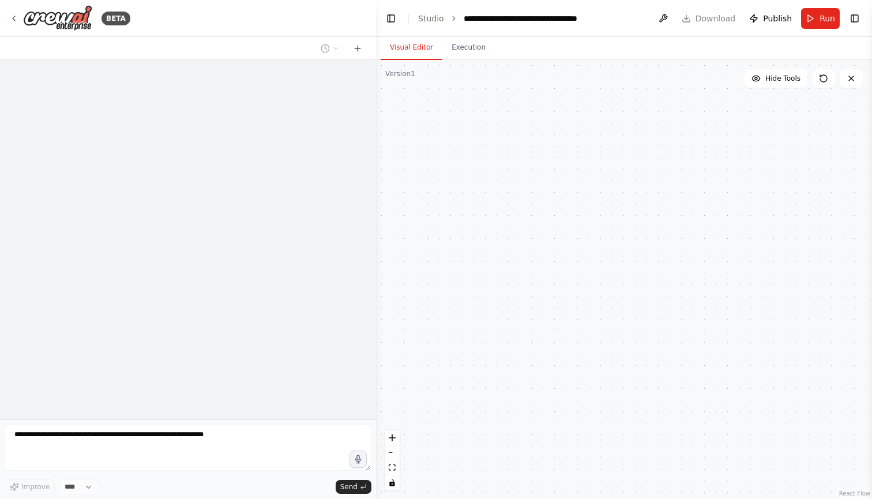 This screenshot has width=872, height=499. What do you see at coordinates (391, 18) in the screenshot?
I see `button: Hide left sidebar` at bounding box center [391, 18].